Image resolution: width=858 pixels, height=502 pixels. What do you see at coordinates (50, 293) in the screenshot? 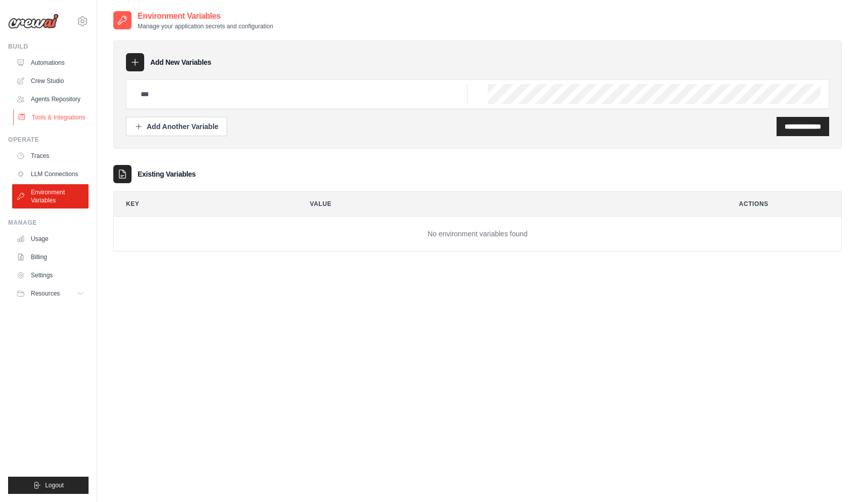
I see `button: Resources` at bounding box center [50, 293].